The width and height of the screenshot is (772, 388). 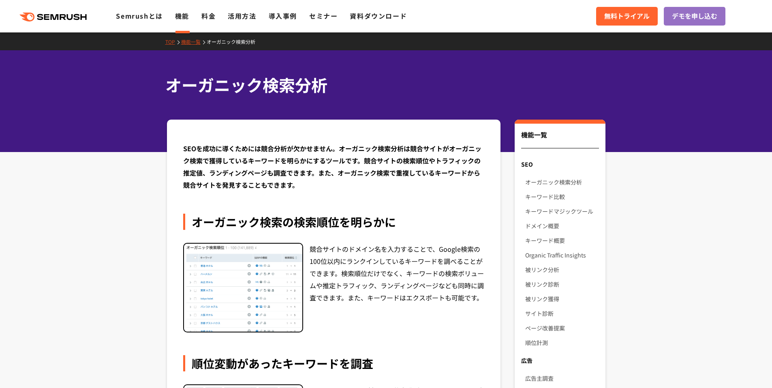 I want to click on div: SEOを成功に導くためには競合分析が欠かせません。オーガニック検索分析は競合サイトがオーガニック検索で獲得しているキーワードを明らかにするツールです。競合サイトの検索順位やトラフィックの推定値、..., so click(x=334, y=166).